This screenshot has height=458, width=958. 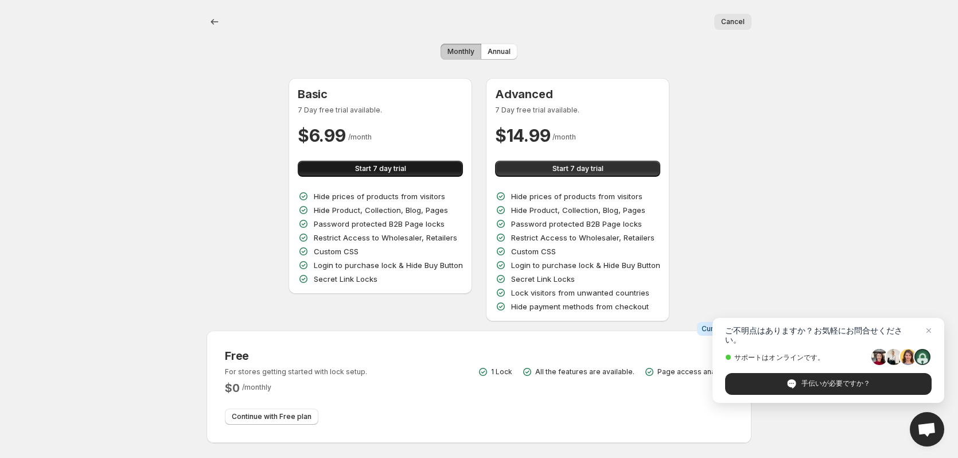 What do you see at coordinates (499, 52) in the screenshot?
I see `span: Annual` at bounding box center [499, 52].